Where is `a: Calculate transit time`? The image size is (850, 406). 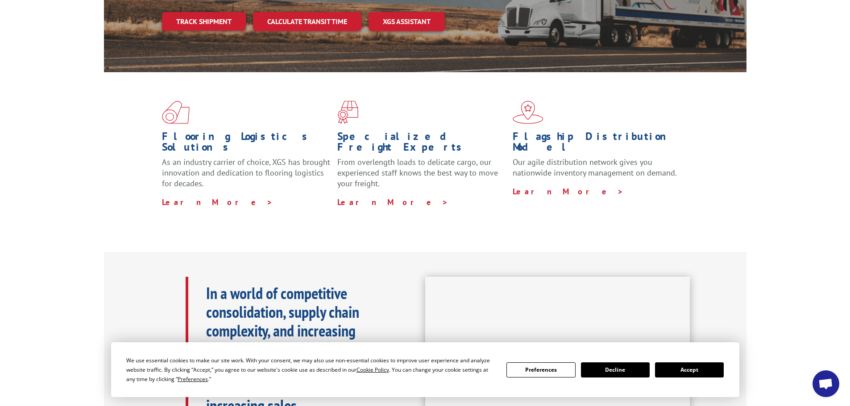 a: Calculate transit time is located at coordinates (307, 21).